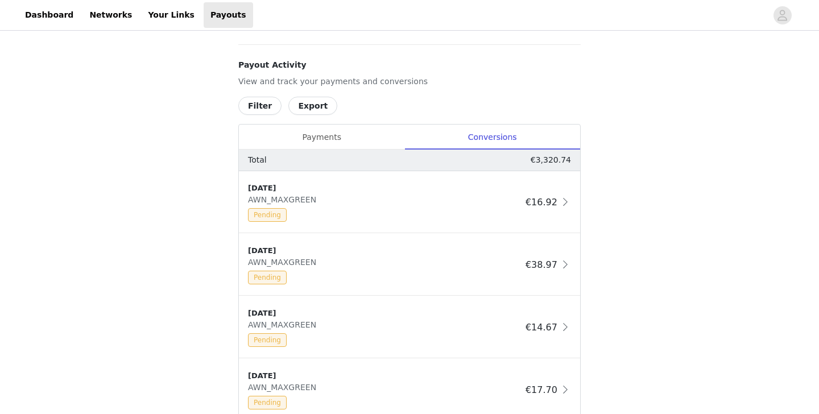  What do you see at coordinates (228, 15) in the screenshot?
I see `a: Payouts` at bounding box center [228, 15].